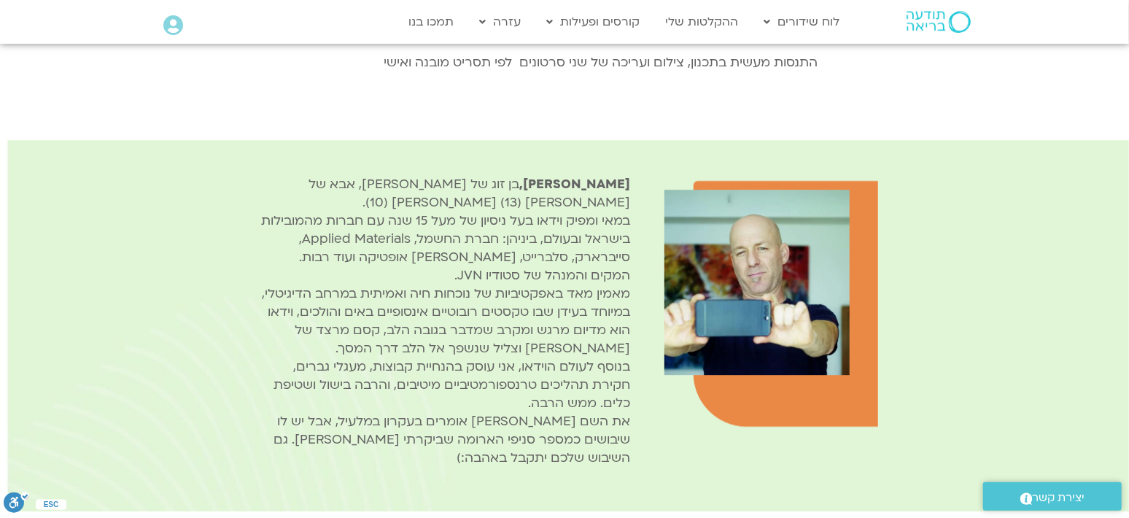  I want to click on img: תודעה בריאה, so click(939, 22).